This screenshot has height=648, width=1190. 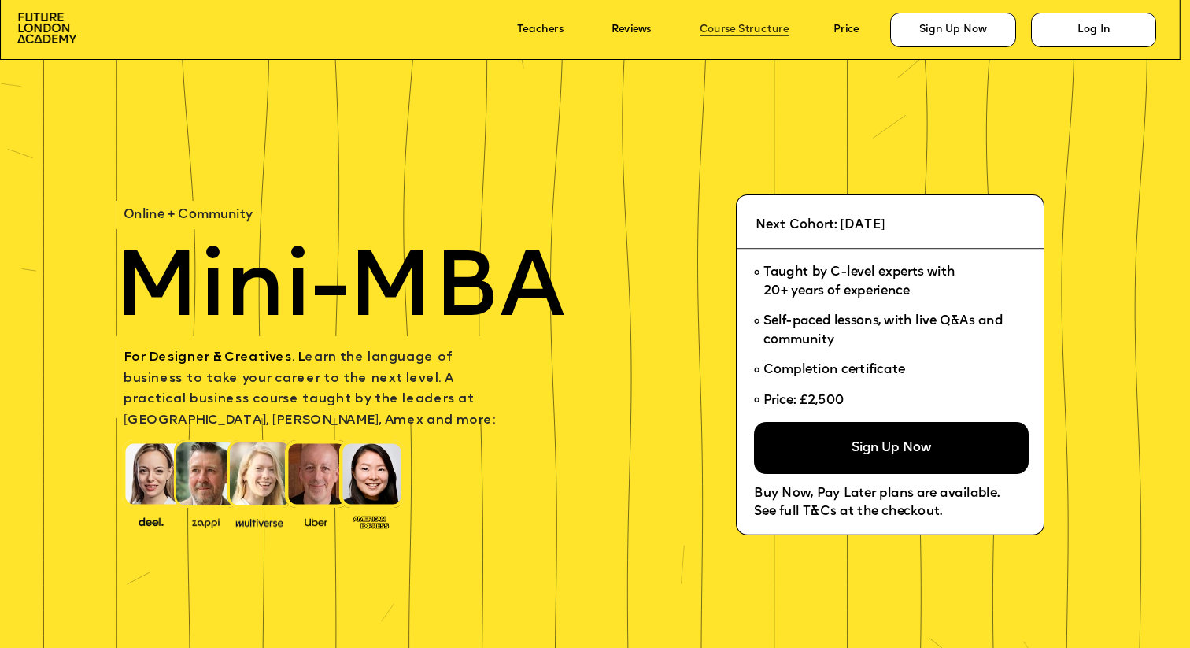 I want to click on a: Teachers, so click(x=540, y=30).